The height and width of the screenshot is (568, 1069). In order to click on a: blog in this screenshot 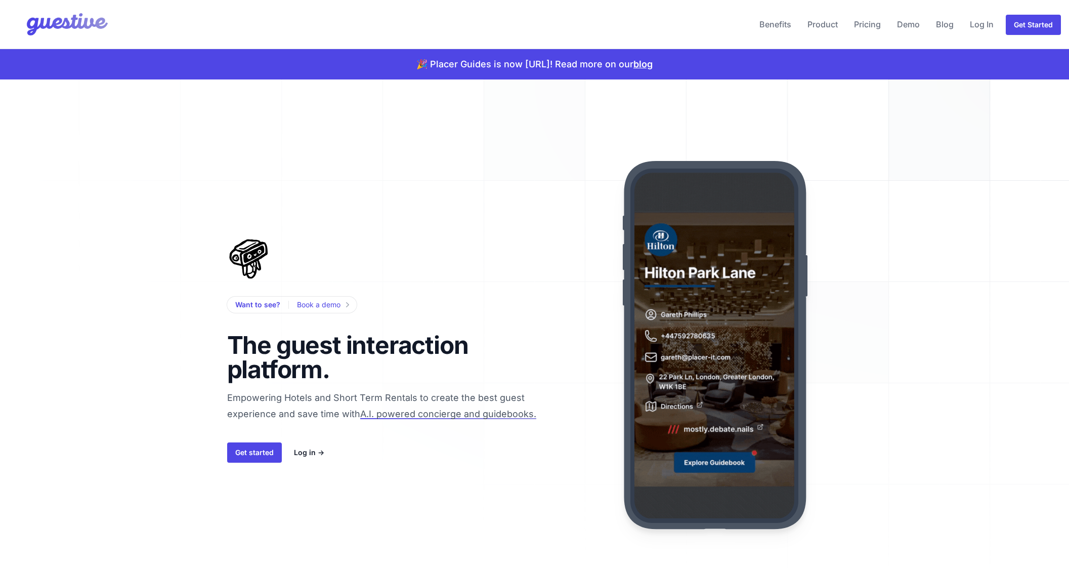, I will do `click(643, 64)`.